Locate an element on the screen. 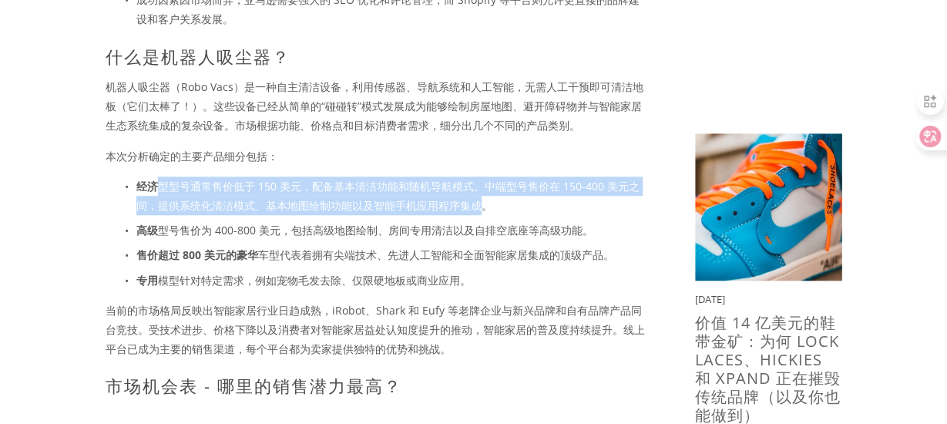  font: 模型针对特定需求，例如宠物毛发去除、仅限硬地板或商业应用。 is located at coordinates (314, 280).